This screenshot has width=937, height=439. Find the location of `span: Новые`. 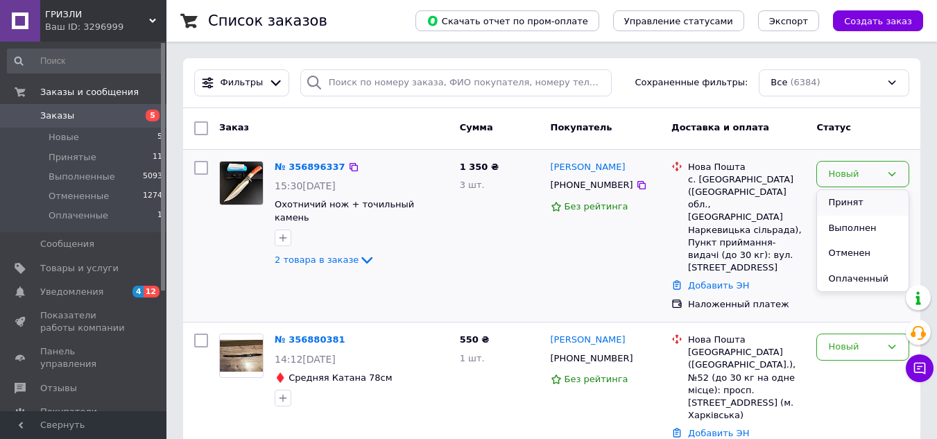

span: Новые is located at coordinates (64, 137).